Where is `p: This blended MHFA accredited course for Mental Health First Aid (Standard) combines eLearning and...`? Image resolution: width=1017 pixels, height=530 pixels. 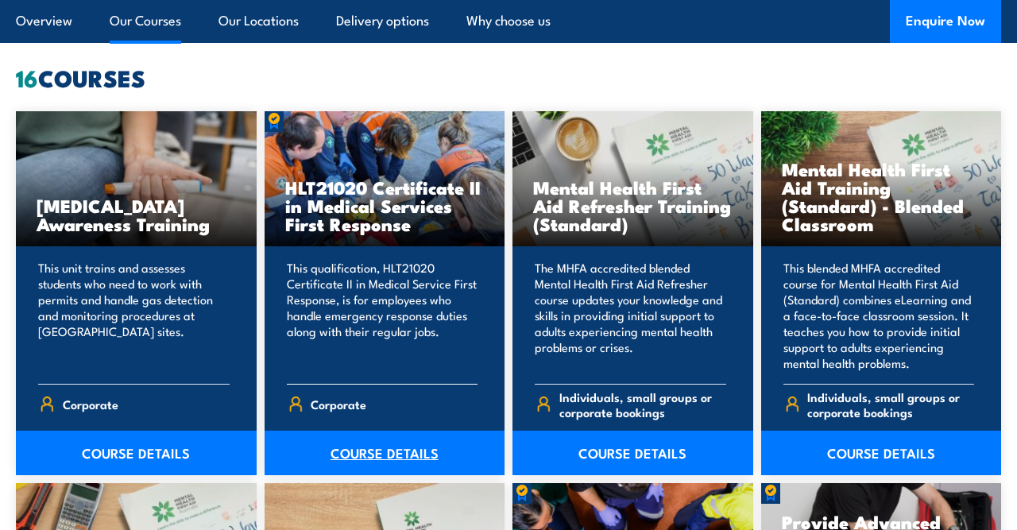 p: This blended MHFA accredited course for Mental Health First Aid (Standard) combines eLearning and... is located at coordinates (878, 315).